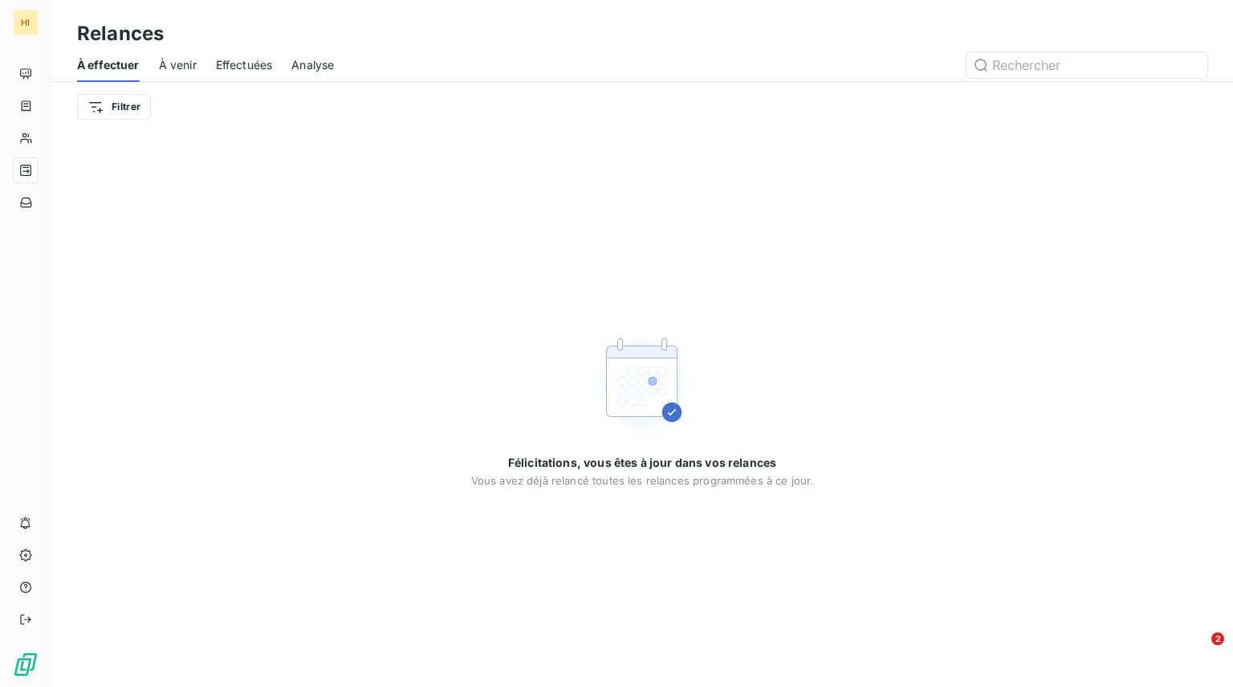  I want to click on img: Empty state, so click(642, 384).